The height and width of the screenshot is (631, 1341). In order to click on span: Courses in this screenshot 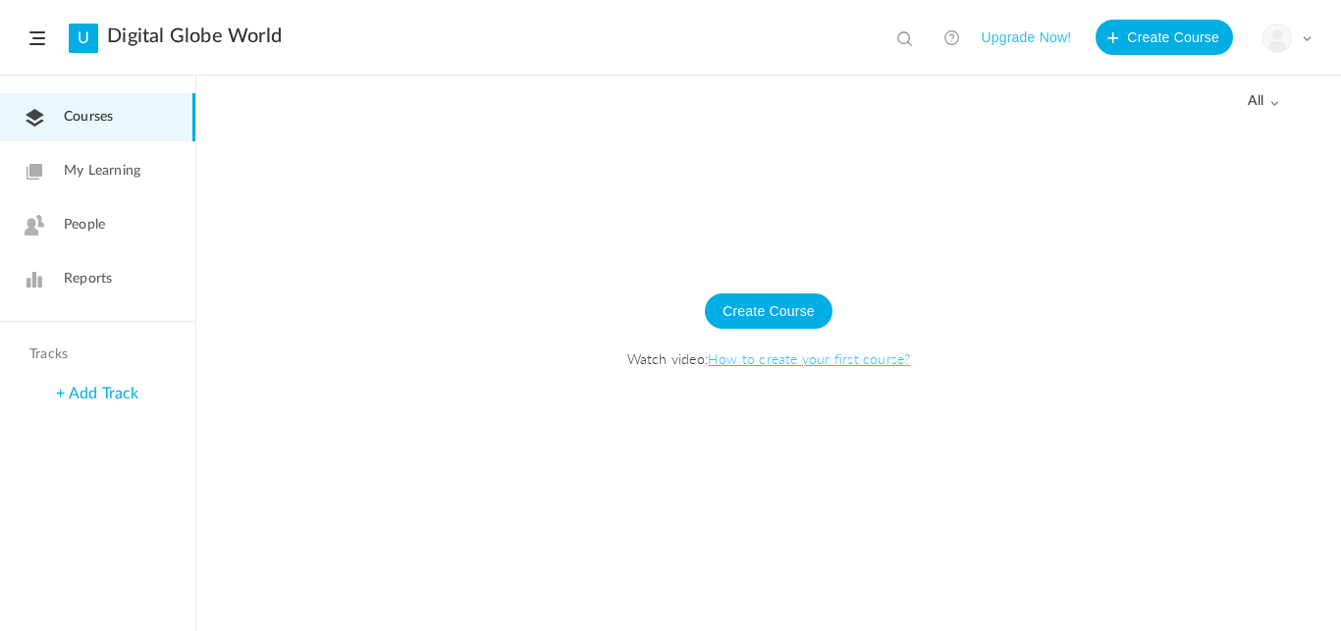, I will do `click(88, 117)`.